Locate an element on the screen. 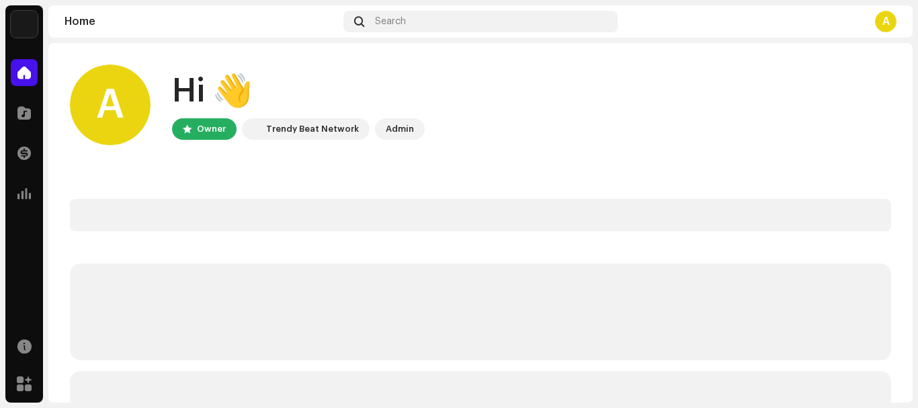 The image size is (918, 408). div: Hi 👋 is located at coordinates (298, 91).